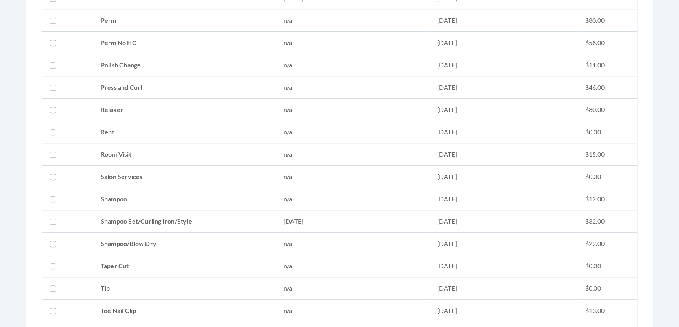 The image size is (679, 327). I want to click on td: $13.00, so click(607, 311).